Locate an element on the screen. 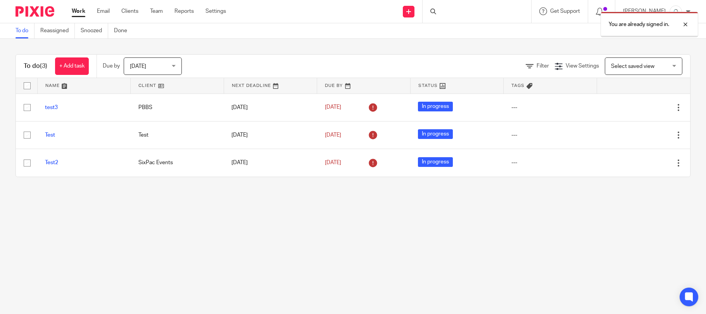  a: + Add task is located at coordinates (72, 66).